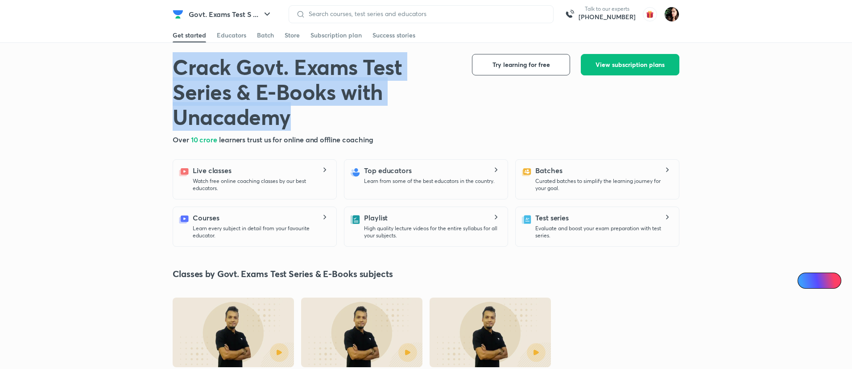  Describe the element at coordinates (376, 218) in the screenshot. I see `h5: Playlist` at that location.